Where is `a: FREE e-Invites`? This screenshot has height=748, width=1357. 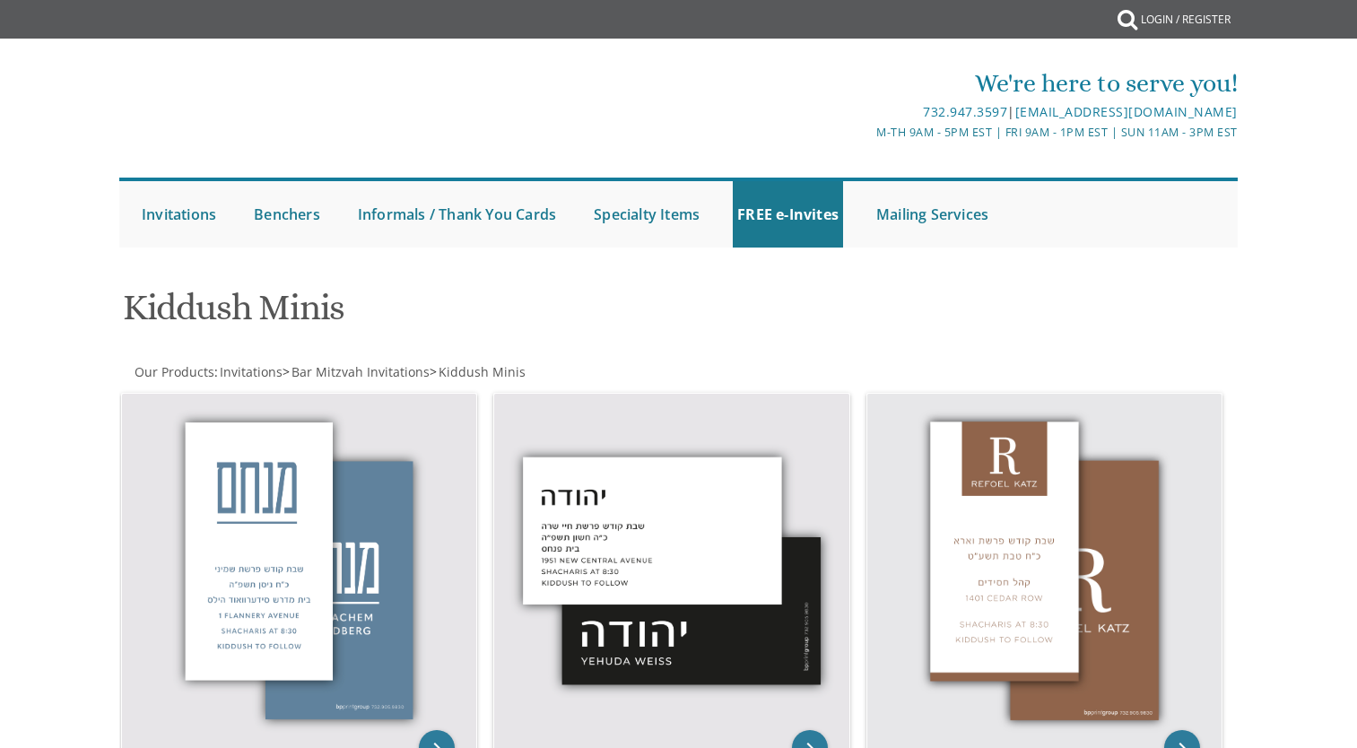
a: FREE e-Invites is located at coordinates (787, 214).